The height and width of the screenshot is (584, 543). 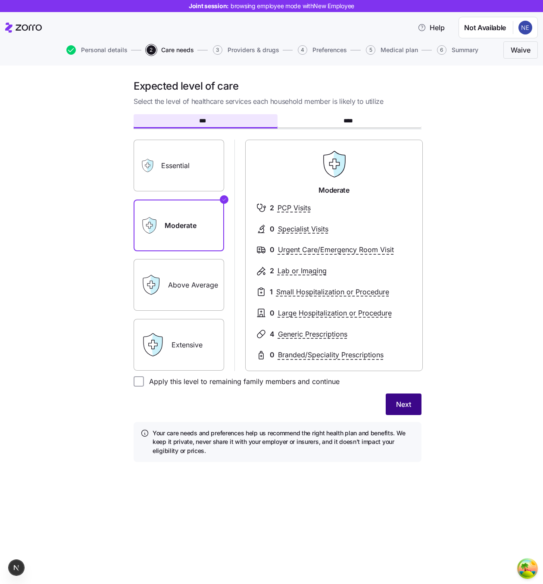 What do you see at coordinates (336, 250) in the screenshot?
I see `span: Urgent Care/Emergency Room Visit` at bounding box center [336, 250].